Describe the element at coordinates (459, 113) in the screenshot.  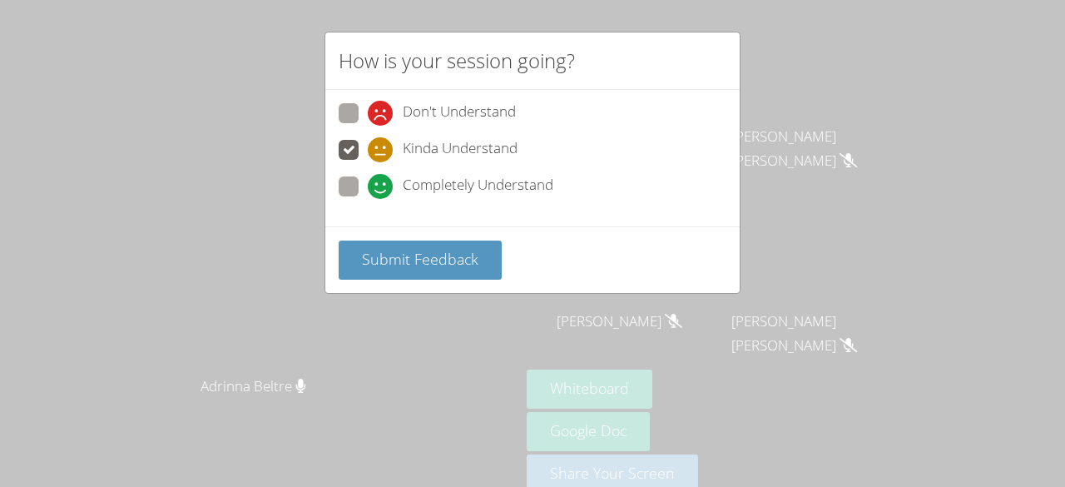
I see `span: Don't Understand` at that location.